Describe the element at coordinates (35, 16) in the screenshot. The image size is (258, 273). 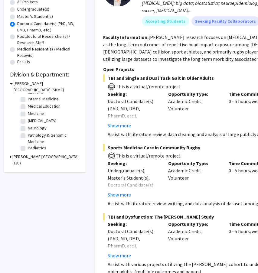
I see `label: Master's Student(s)` at that location.